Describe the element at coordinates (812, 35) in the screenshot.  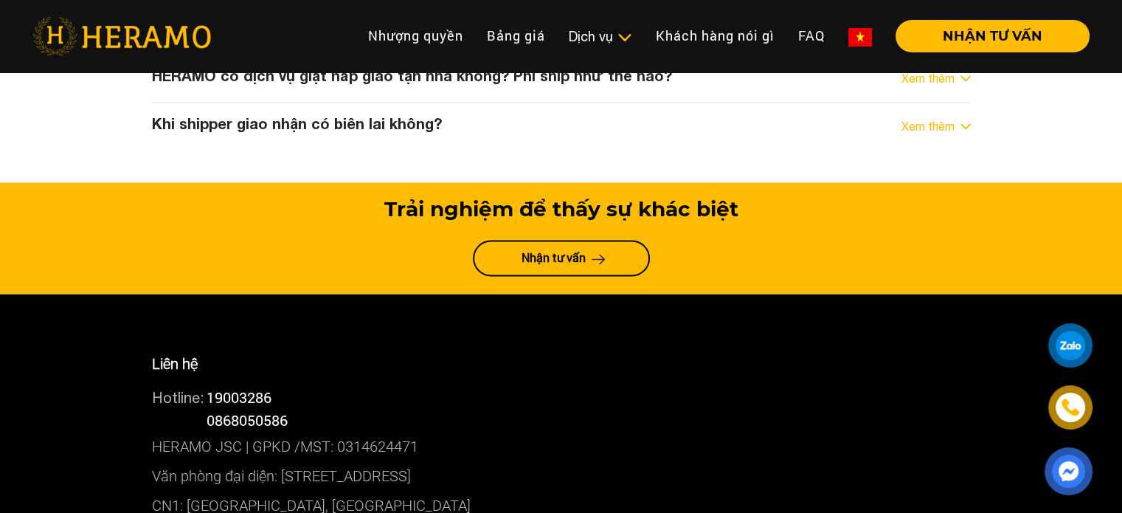
I see `a: FAQ` at that location.